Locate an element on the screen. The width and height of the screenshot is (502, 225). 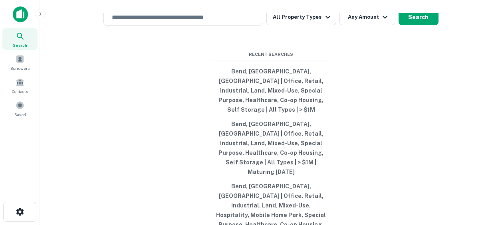
span: Search is located at coordinates (20, 45).